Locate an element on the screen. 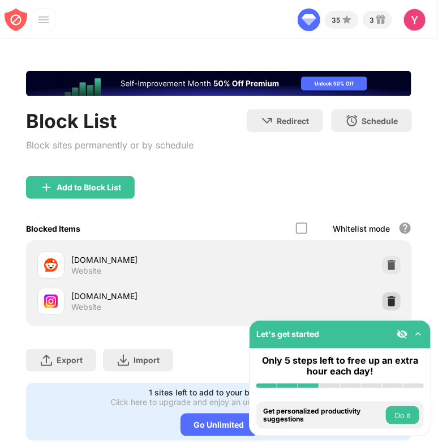 The height and width of the screenshot is (443, 438). div: 35 is located at coordinates (336, 20).